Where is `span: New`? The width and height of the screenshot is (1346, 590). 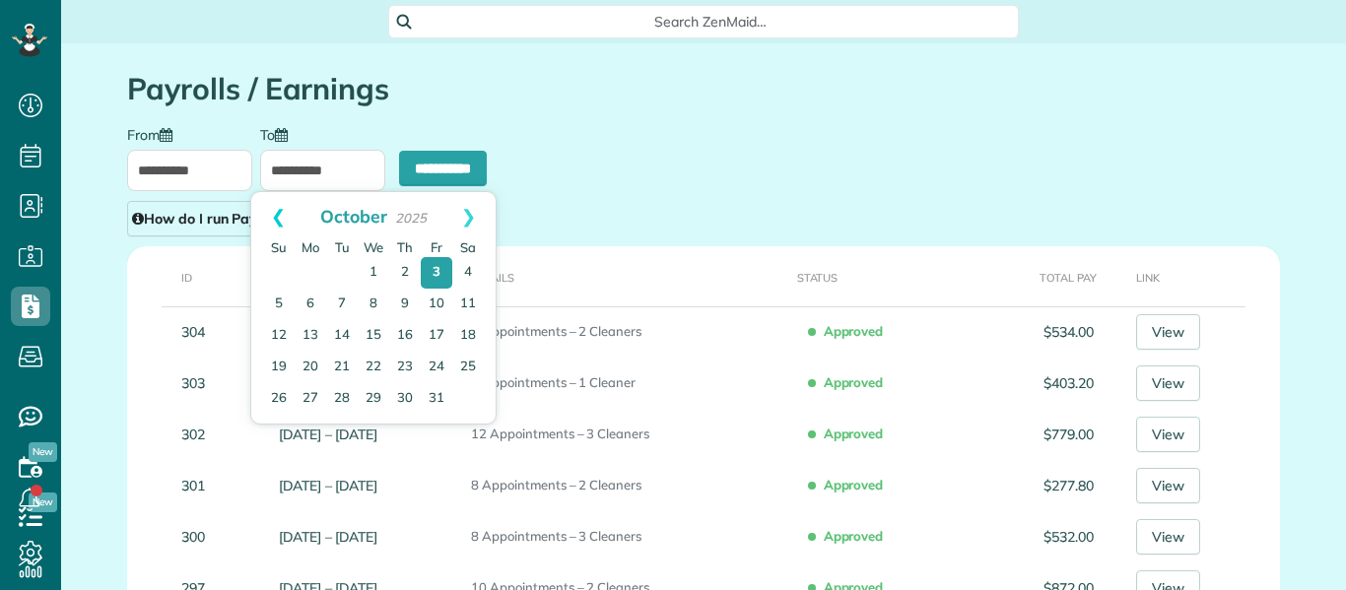 span: New is located at coordinates (42, 452).